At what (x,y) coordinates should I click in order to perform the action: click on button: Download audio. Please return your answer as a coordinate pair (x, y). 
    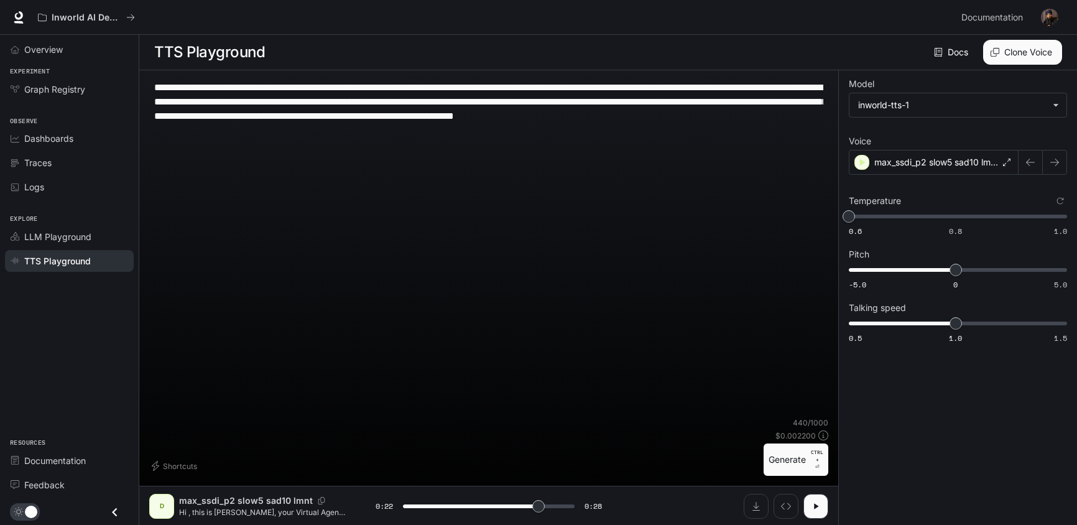
    Looking at the image, I should click on (756, 506).